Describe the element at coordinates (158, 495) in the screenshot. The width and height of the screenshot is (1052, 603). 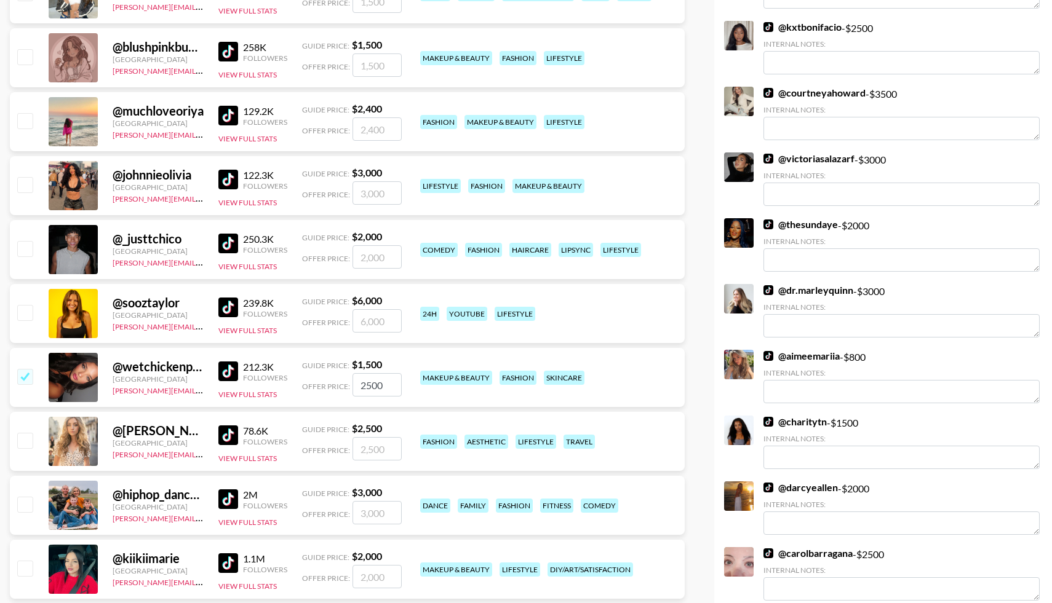
I see `div: @ hiphop_dancer06` at that location.